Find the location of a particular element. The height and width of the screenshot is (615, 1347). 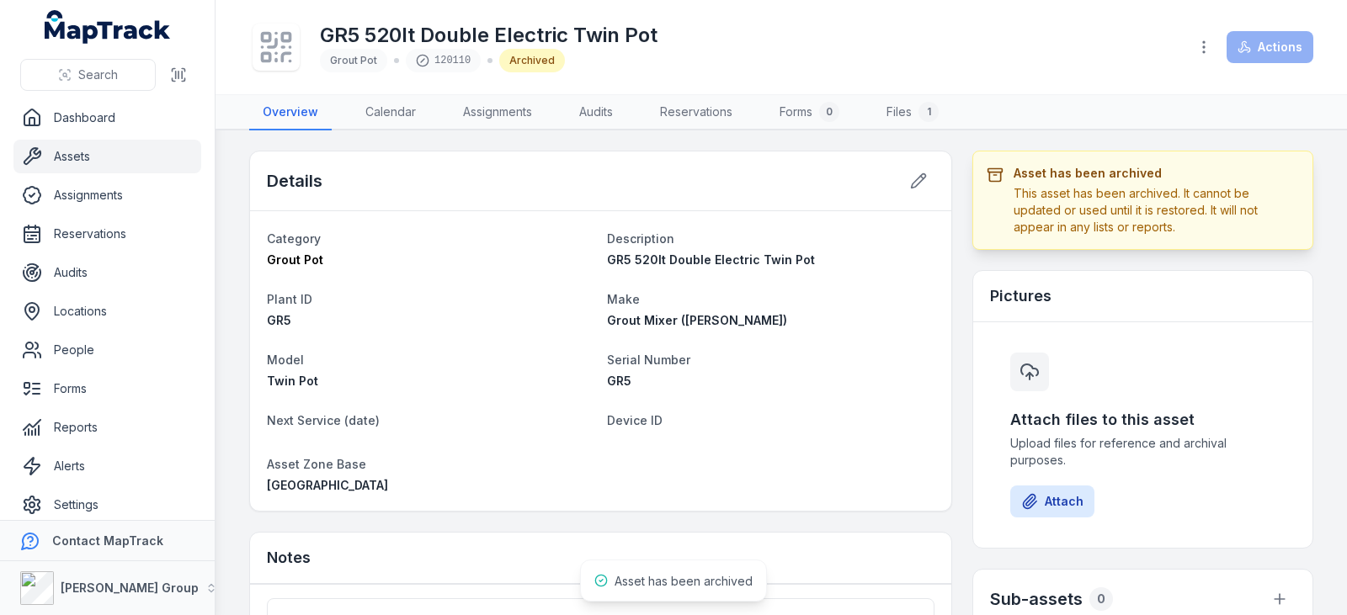

span: Plant ID is located at coordinates (290, 299).